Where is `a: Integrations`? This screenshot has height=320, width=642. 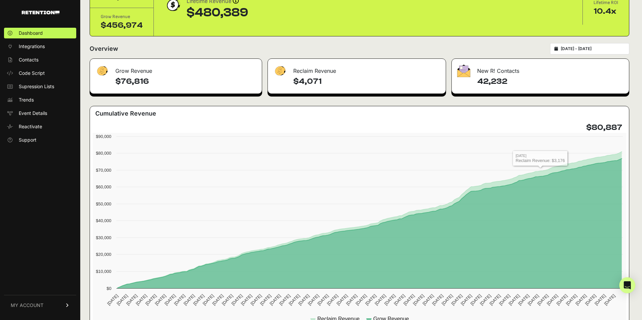
a: Integrations is located at coordinates (40, 46).